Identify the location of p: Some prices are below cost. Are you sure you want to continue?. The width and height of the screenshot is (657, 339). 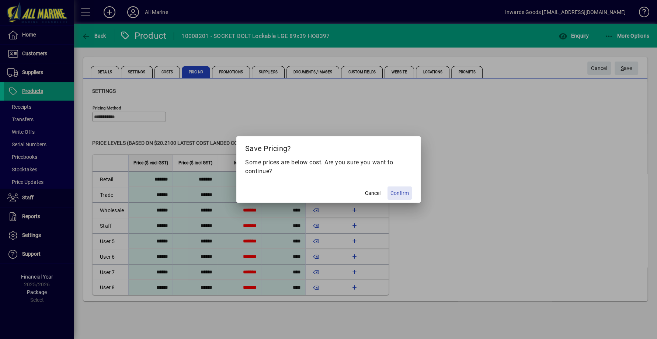
(329, 167).